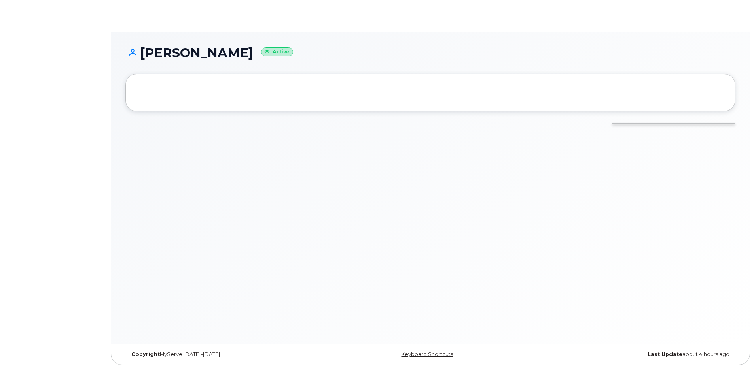  Describe the element at coordinates (427, 354) in the screenshot. I see `a: Keyboard Shortcuts` at that location.